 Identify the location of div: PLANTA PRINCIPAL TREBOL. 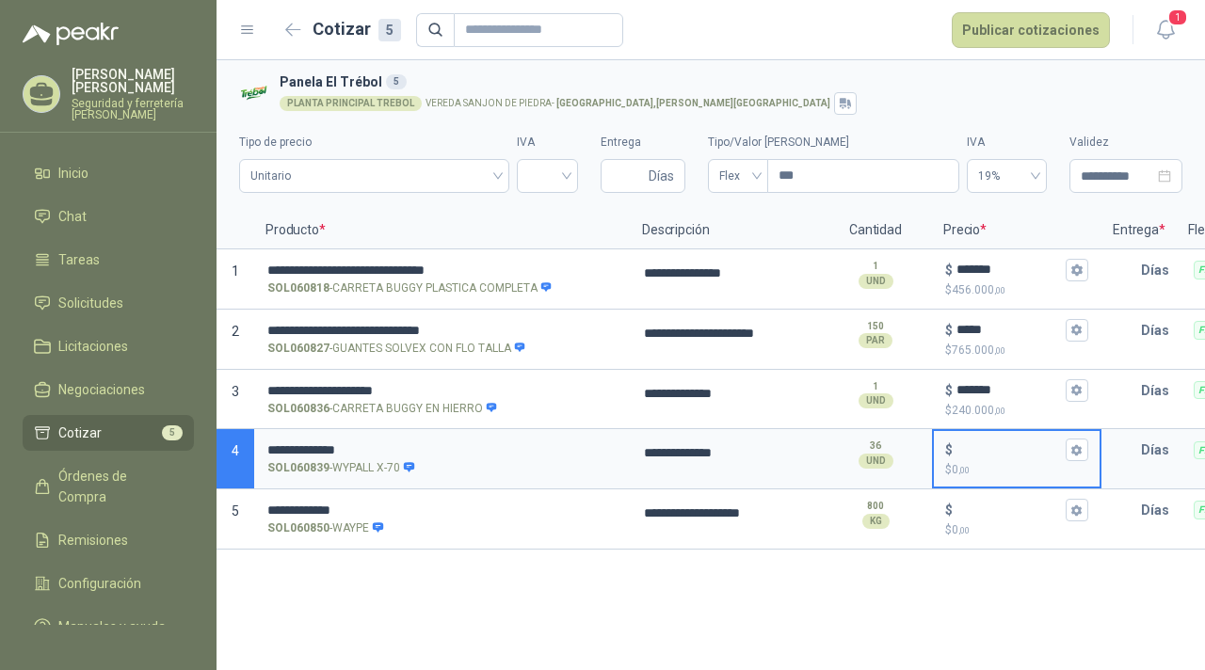
(350, 104).